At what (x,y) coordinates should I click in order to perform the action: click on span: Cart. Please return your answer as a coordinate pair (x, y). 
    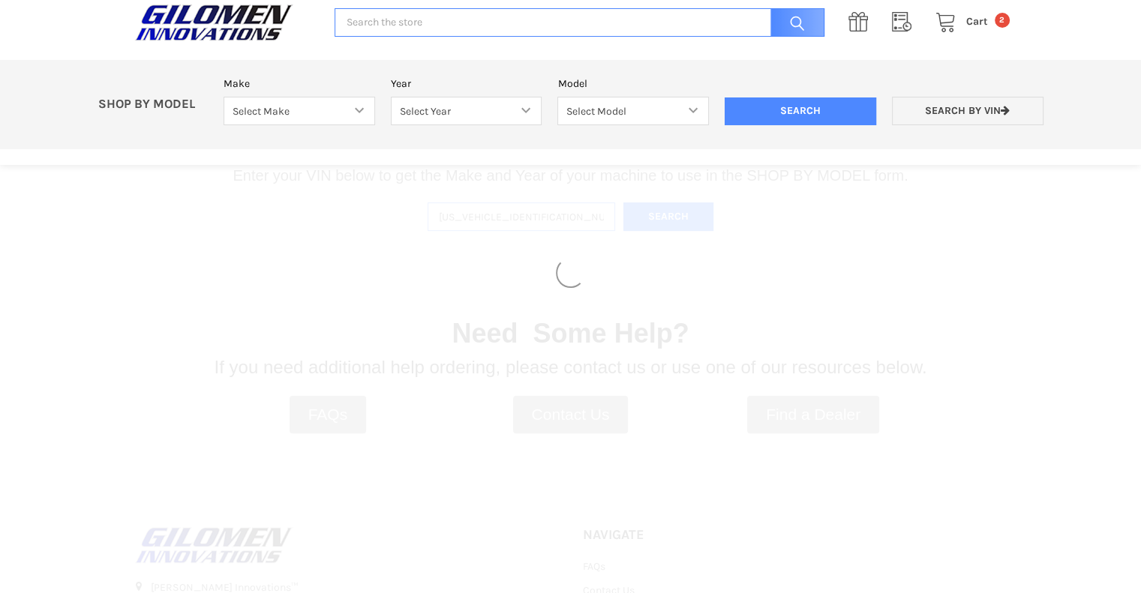
    Looking at the image, I should click on (977, 21).